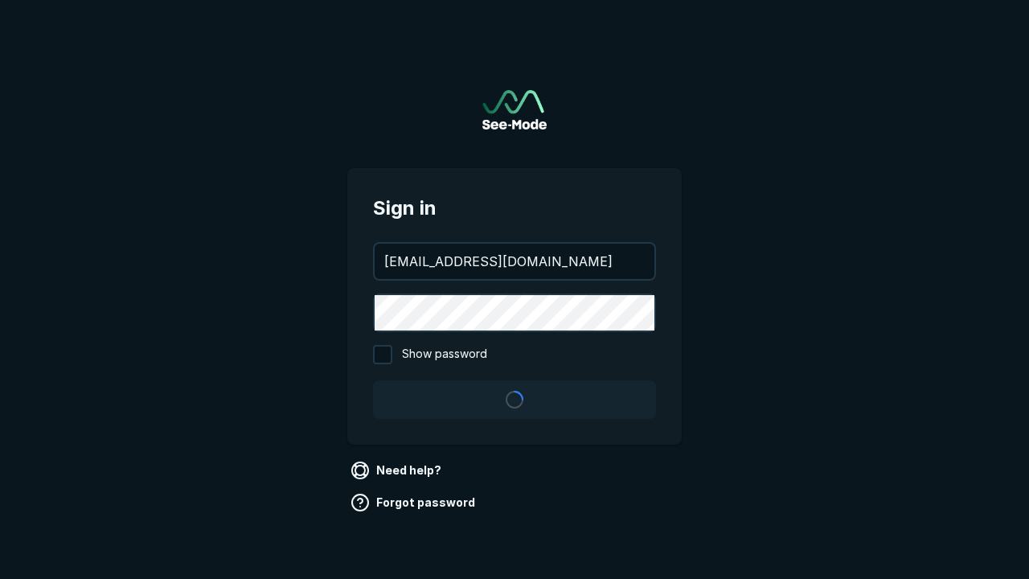 The image size is (1029, 579). Describe the element at coordinates (514, 208) in the screenshot. I see `span: Sign in` at that location.